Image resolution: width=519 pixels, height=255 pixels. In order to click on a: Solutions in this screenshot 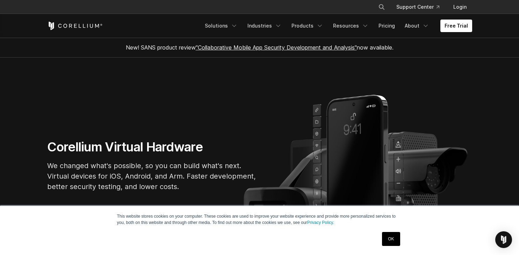, I will do `click(221, 26)`.